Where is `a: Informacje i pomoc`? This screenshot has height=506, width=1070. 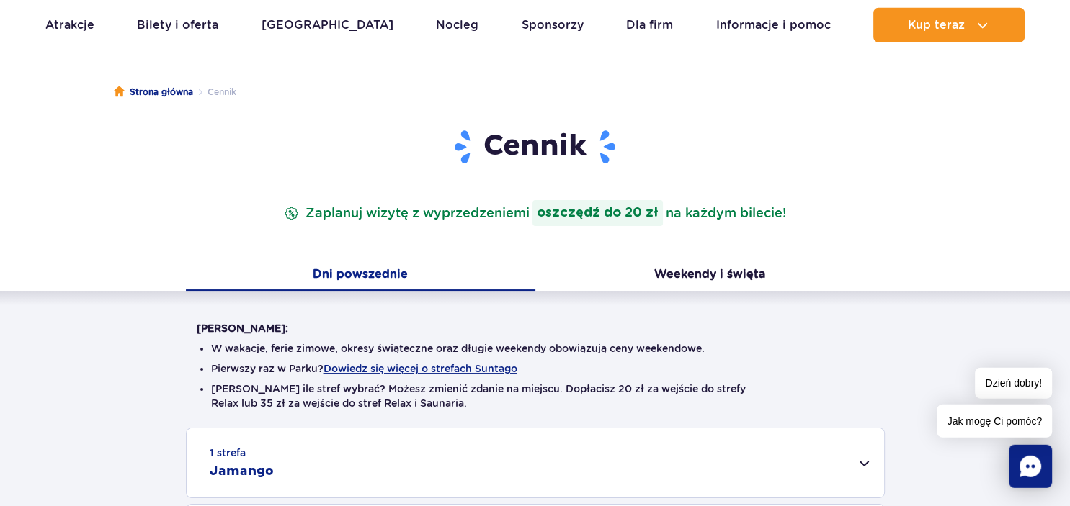 a: Informacje i pomoc is located at coordinates (773, 25).